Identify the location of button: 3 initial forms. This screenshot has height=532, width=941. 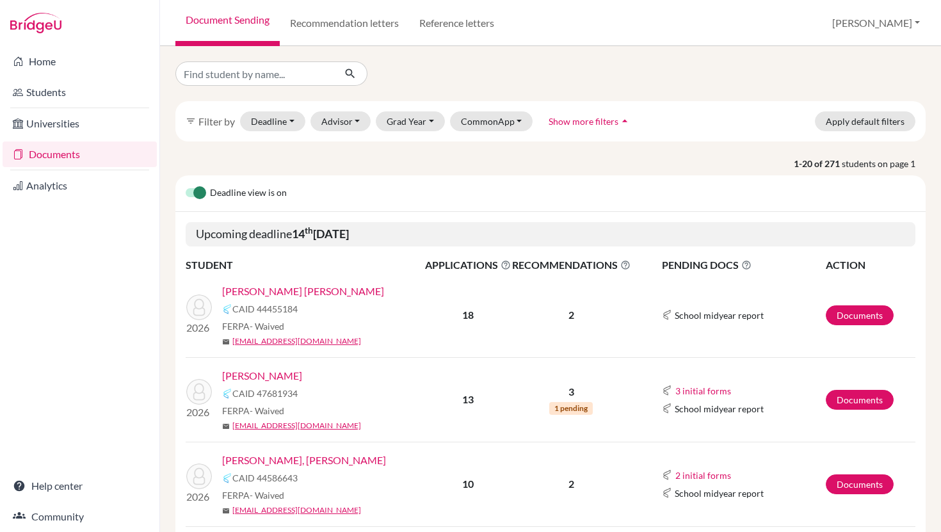
(703, 390).